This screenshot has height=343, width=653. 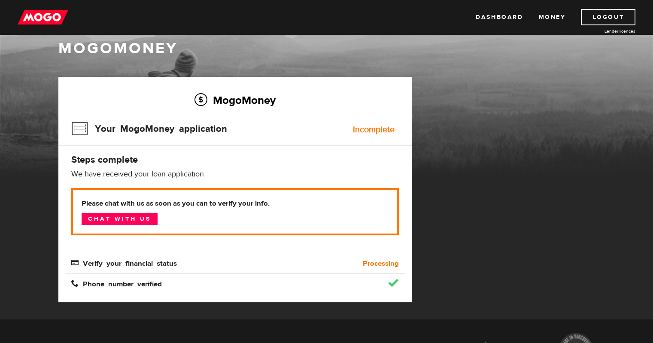 What do you see at coordinates (124, 262) in the screenshot?
I see `span: Verify your financial status` at bounding box center [124, 262].